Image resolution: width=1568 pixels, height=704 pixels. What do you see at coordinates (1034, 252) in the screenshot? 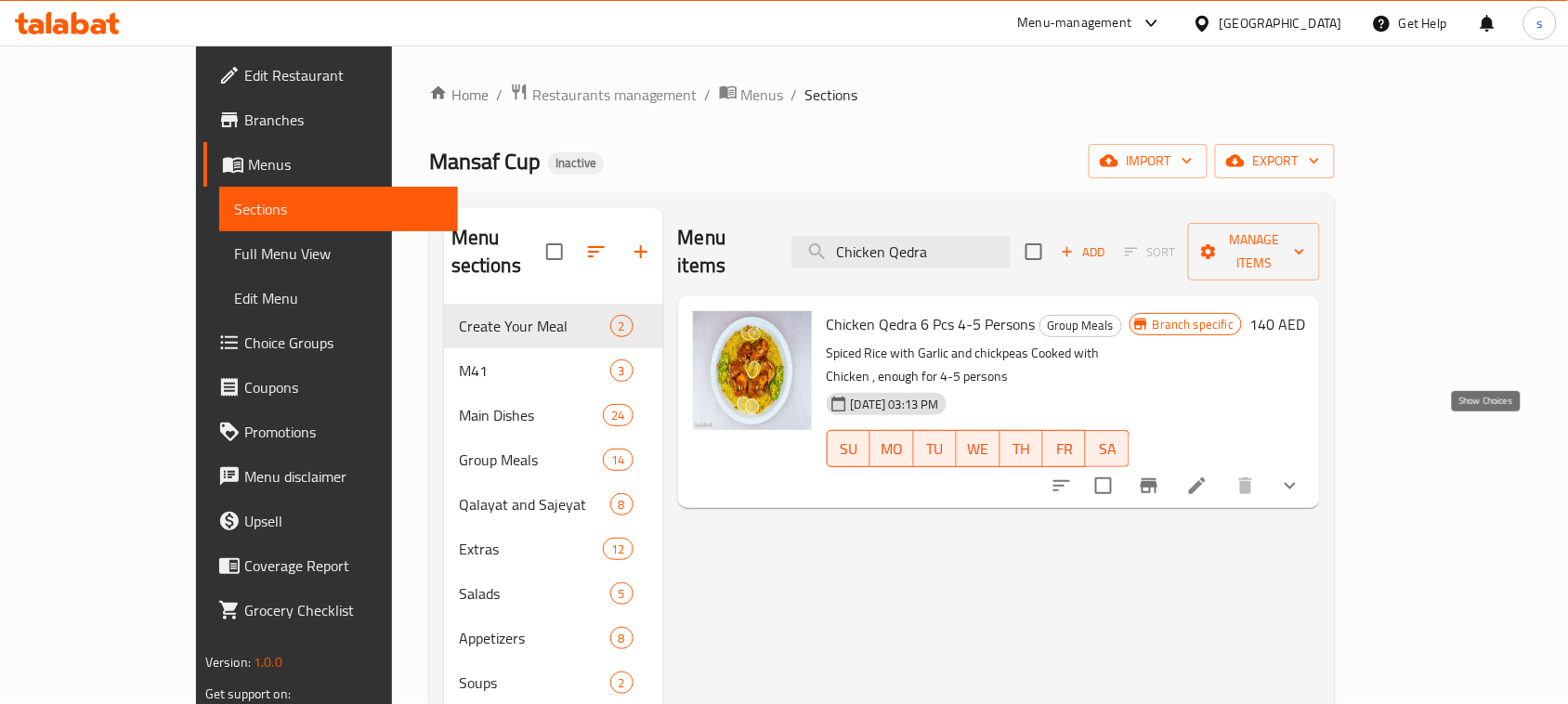
I see `span: Select section` at bounding box center [1034, 252].